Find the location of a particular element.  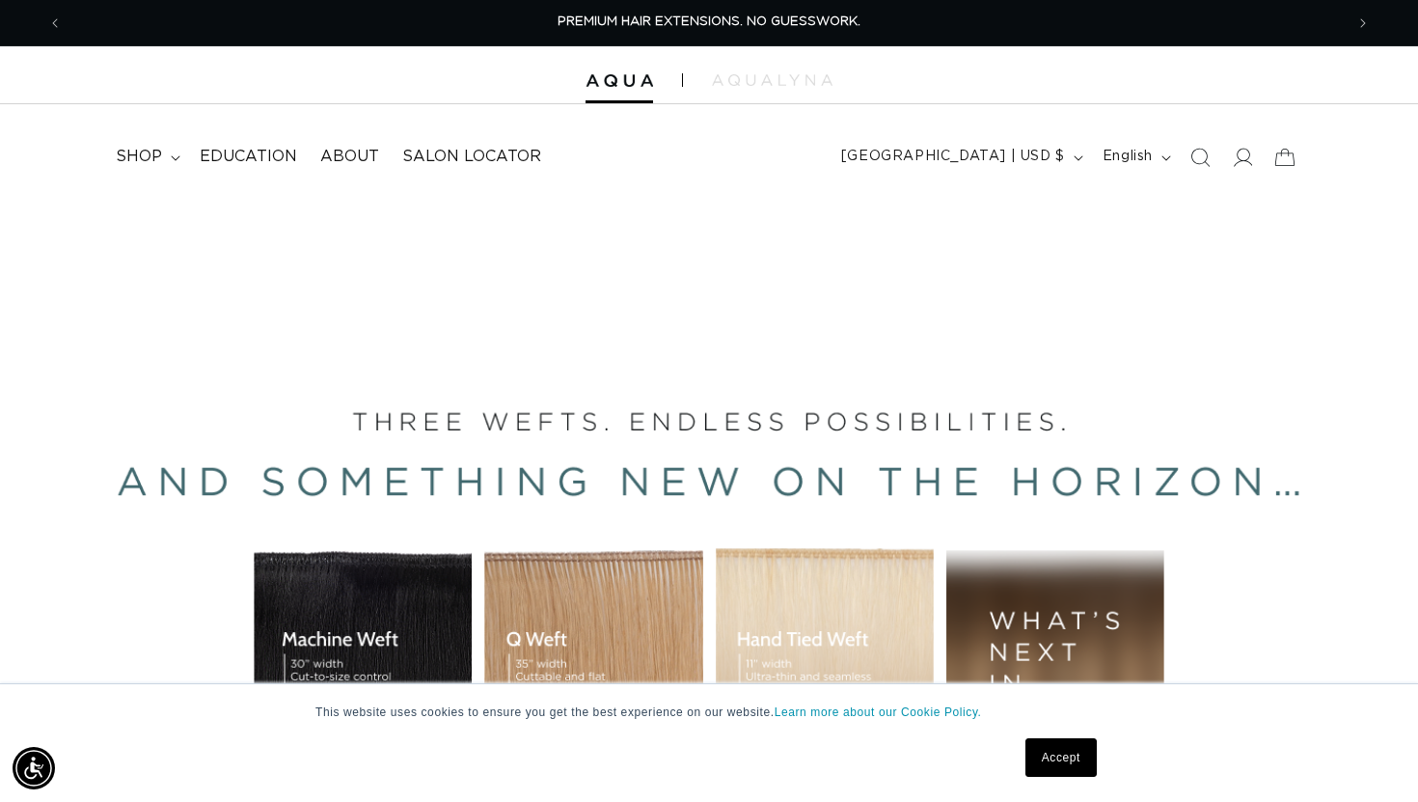

a: About is located at coordinates (349, 156).